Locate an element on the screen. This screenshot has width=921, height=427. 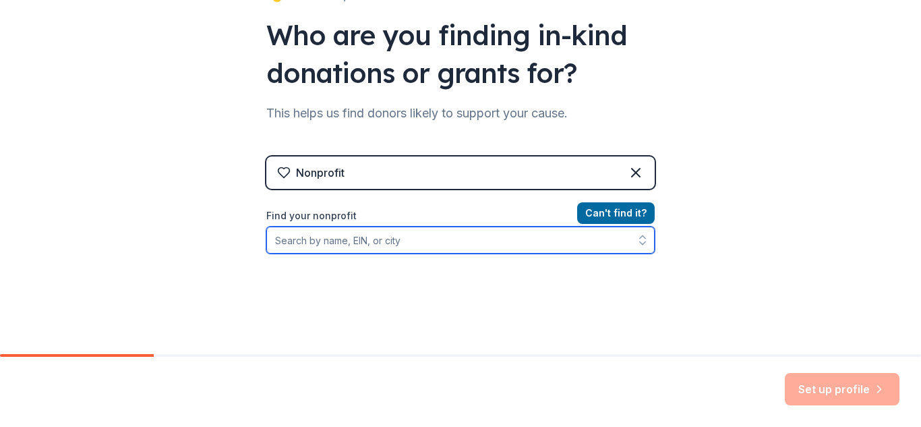
div: This helps us find donors likely to support your cause. is located at coordinates (460, 113).